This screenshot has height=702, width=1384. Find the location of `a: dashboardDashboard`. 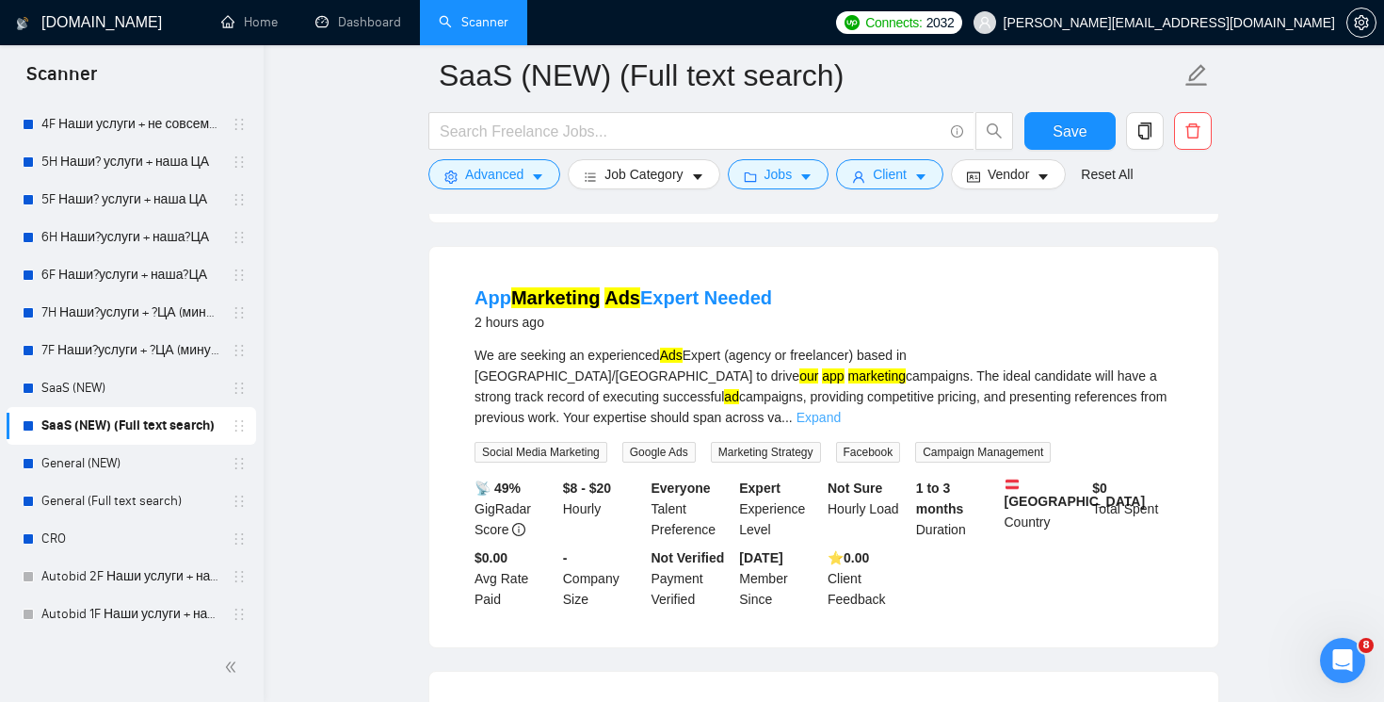

a: dashboardDashboard is located at coordinates (358, 22).